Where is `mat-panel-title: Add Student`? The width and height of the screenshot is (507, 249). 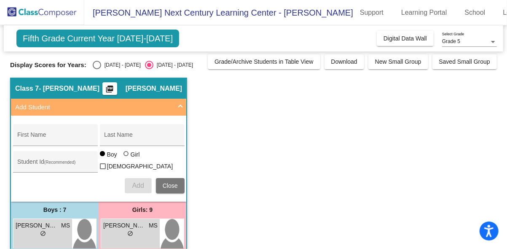 mat-panel-title: Add Student is located at coordinates (94, 107).